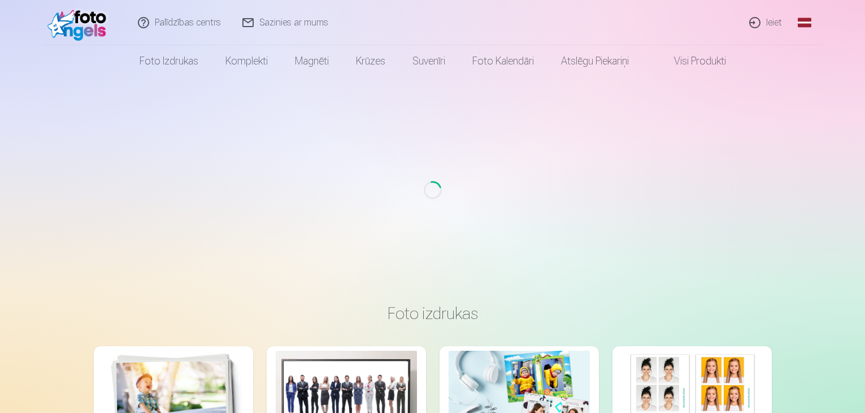  I want to click on a: Foto kalendāri, so click(503, 61).